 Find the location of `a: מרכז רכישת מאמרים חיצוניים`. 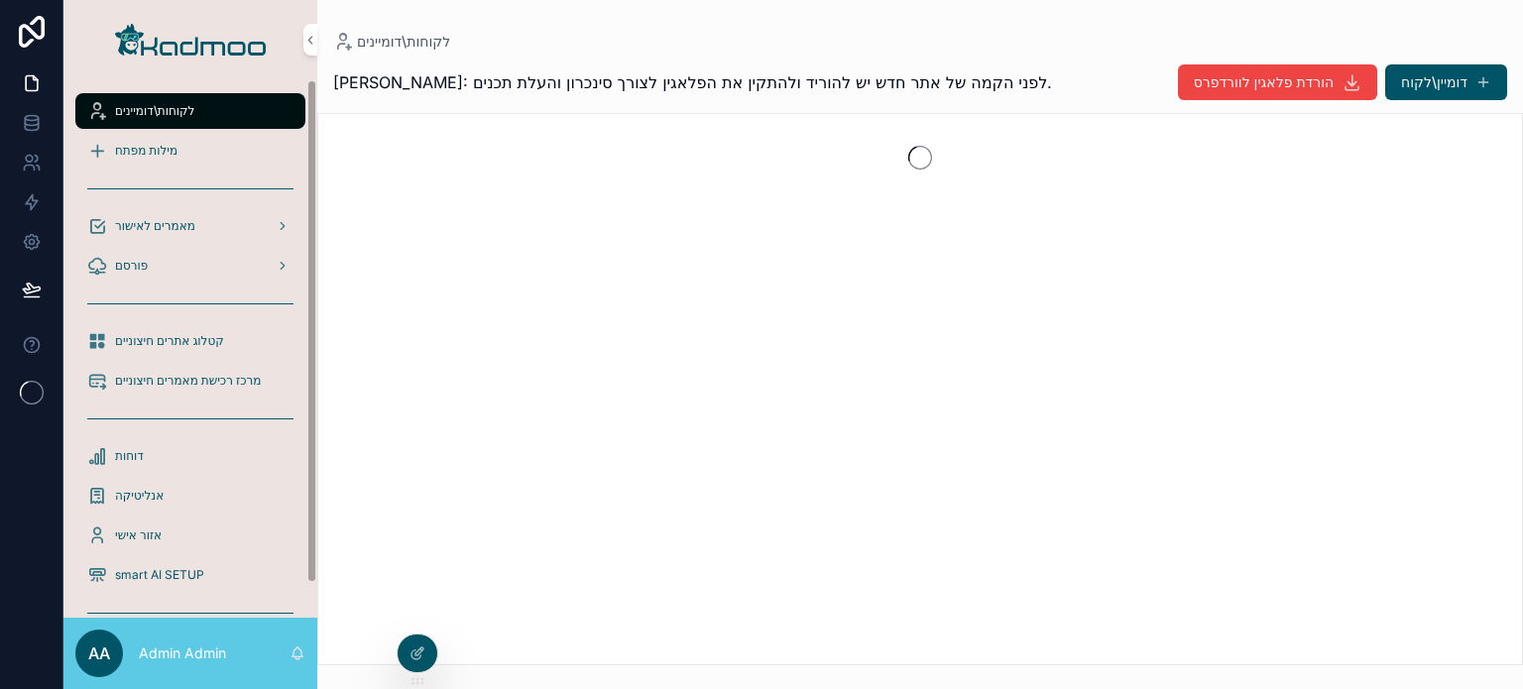

a: מרכז רכישת מאמרים חיצוניים is located at coordinates (190, 381).